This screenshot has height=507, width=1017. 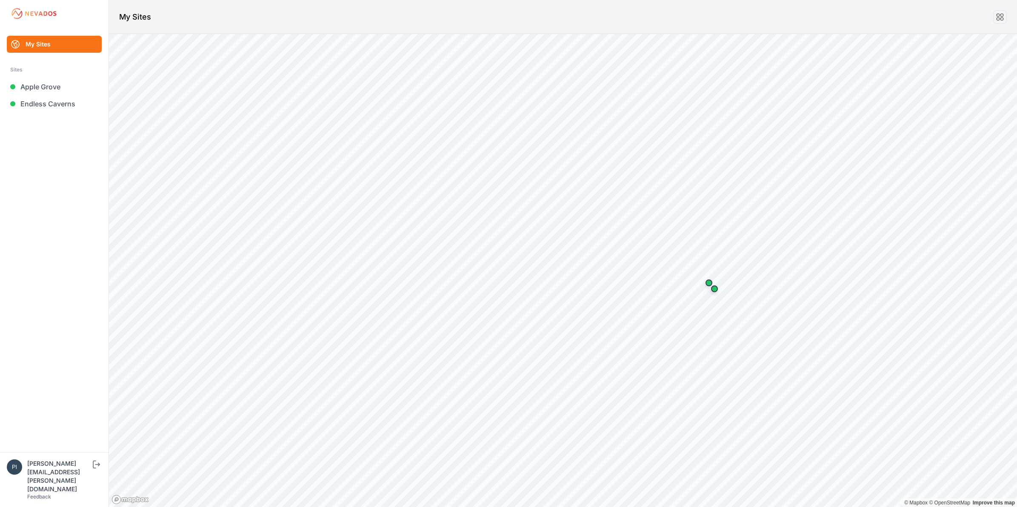 I want to click on div: Sites, so click(x=54, y=70).